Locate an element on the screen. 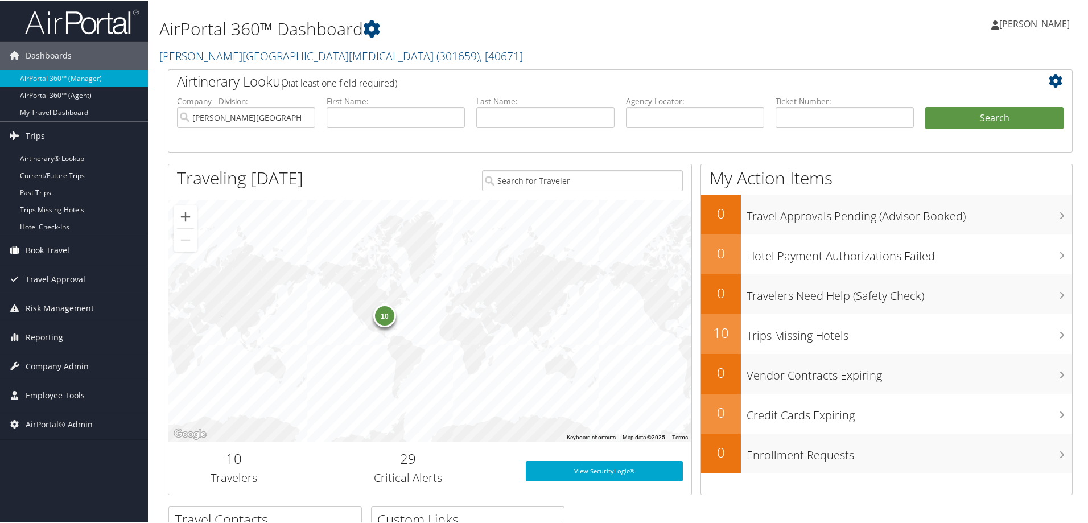 The height and width of the screenshot is (523, 1088). button: Search is located at coordinates (994, 117).